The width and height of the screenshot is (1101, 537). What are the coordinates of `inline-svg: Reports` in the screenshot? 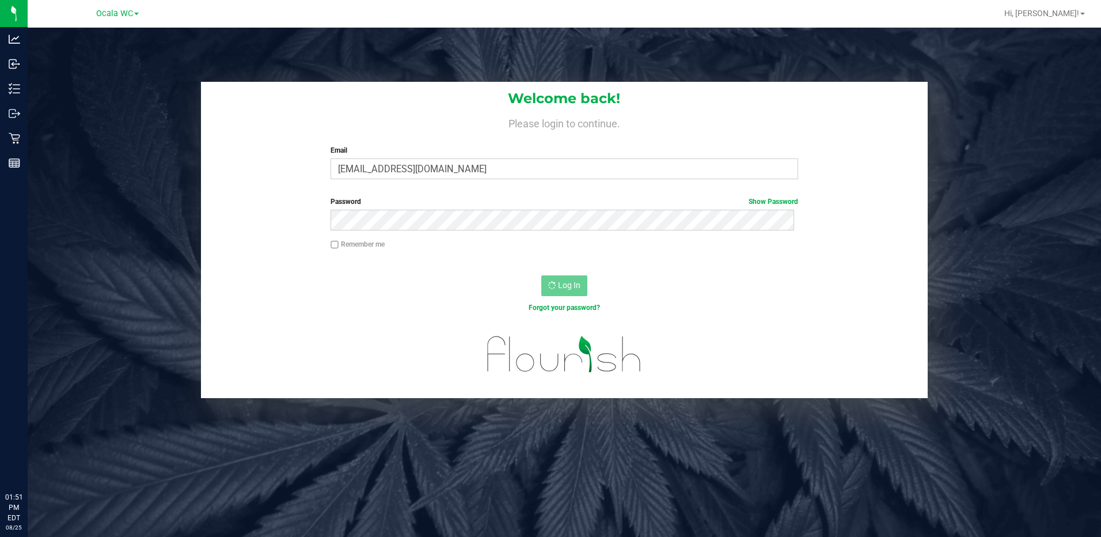 It's located at (14, 163).